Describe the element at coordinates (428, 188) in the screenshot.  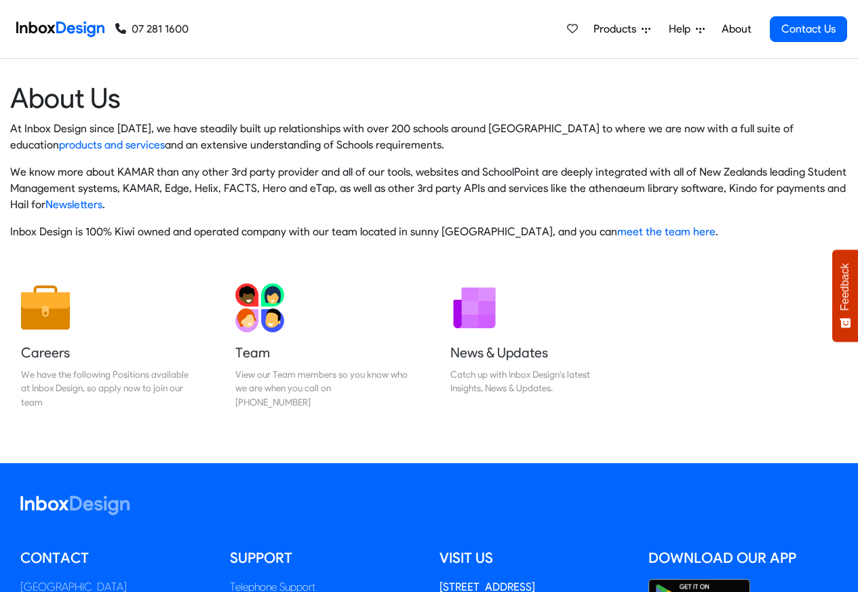
I see `p: We know more about KAMAR than any other 3rd party provider and all of our tools, websites and Sch...` at that location.